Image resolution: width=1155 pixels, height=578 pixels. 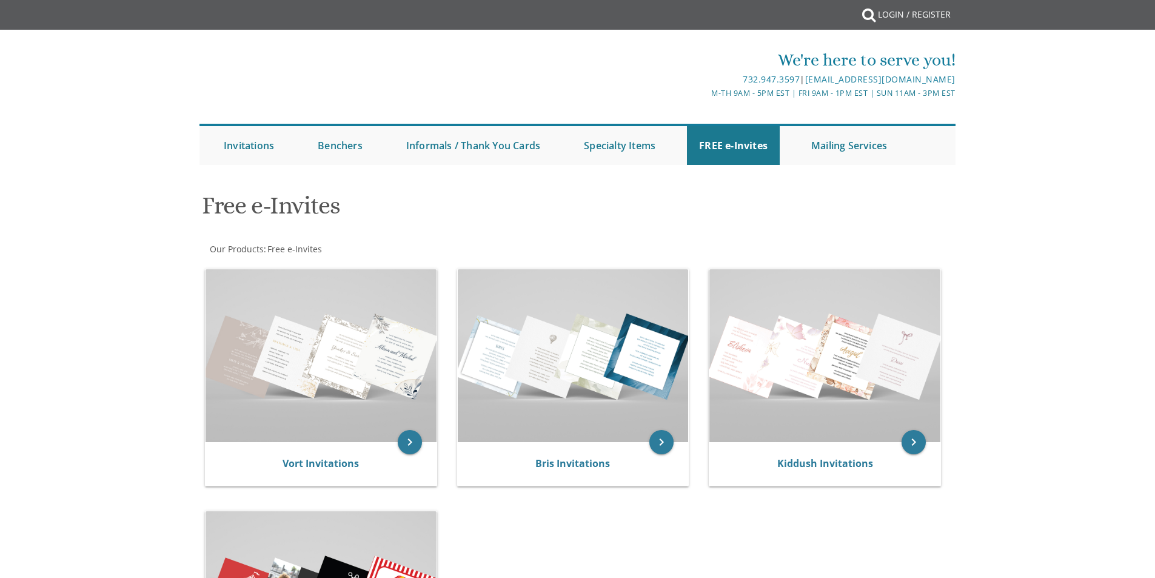 I want to click on h1: Free e-Invites, so click(x=449, y=210).